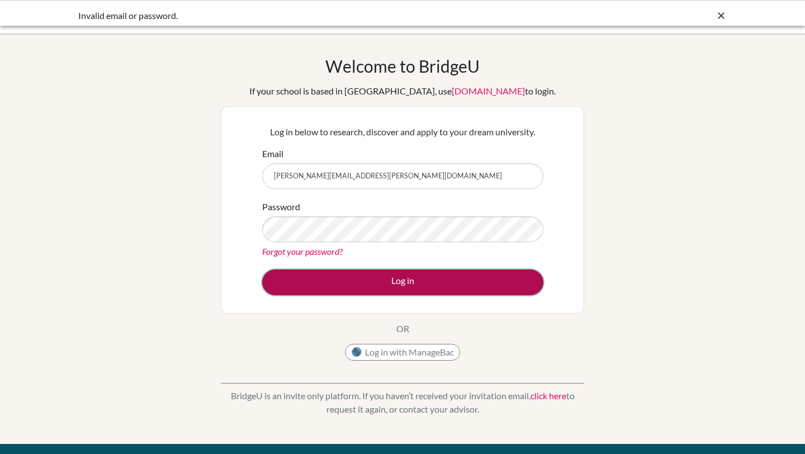 This screenshot has height=454, width=805. I want to click on a: click here, so click(548, 395).